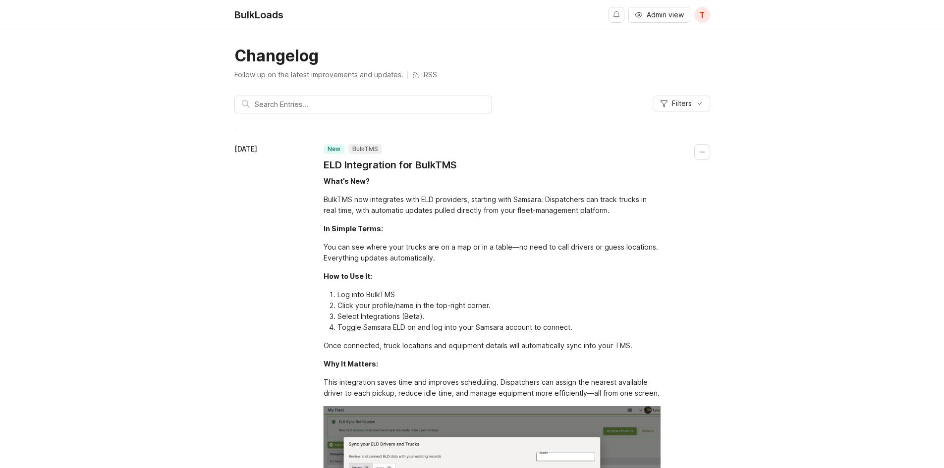 This screenshot has height=468, width=944. I want to click on h1: ELD Integration for BulkTMS, so click(390, 165).